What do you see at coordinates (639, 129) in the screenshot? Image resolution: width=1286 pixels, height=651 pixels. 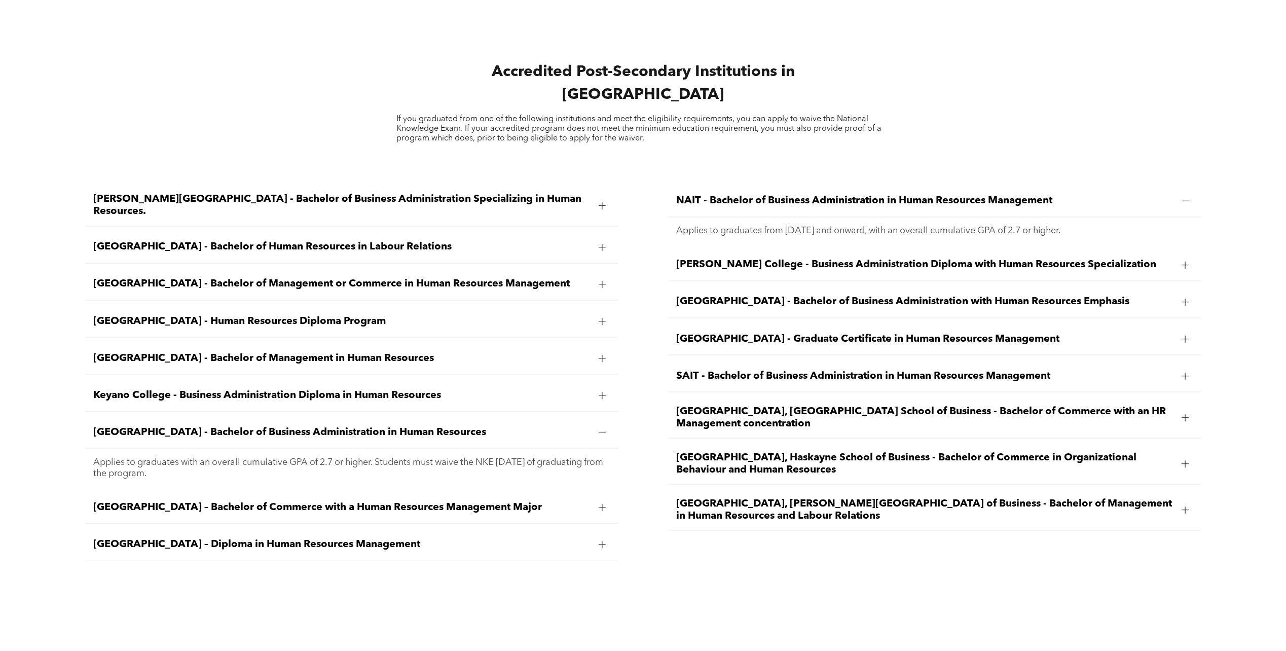 I see `span: If you graduated from one of the following institutions and meet the eligibility requirements, yo...` at bounding box center [639, 129].